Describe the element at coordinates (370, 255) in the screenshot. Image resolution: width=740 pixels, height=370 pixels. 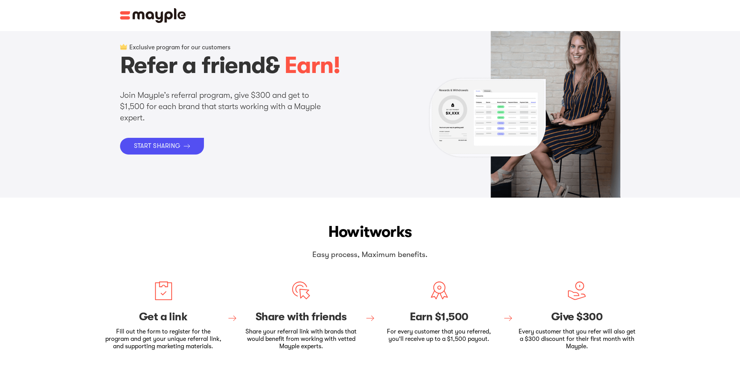
I see `p: Easy process, Maximum benefits.` at that location.